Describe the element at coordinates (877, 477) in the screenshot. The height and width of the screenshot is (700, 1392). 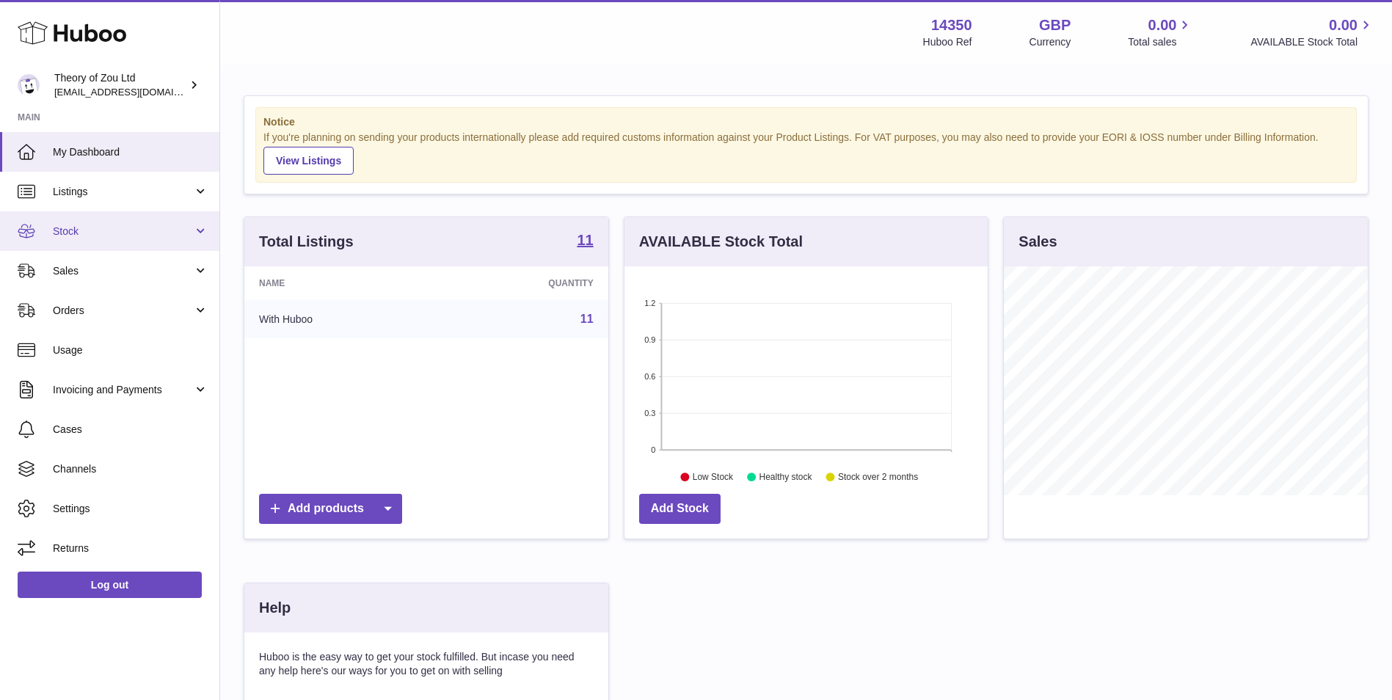
I see `text: Stock over 2 months` at that location.